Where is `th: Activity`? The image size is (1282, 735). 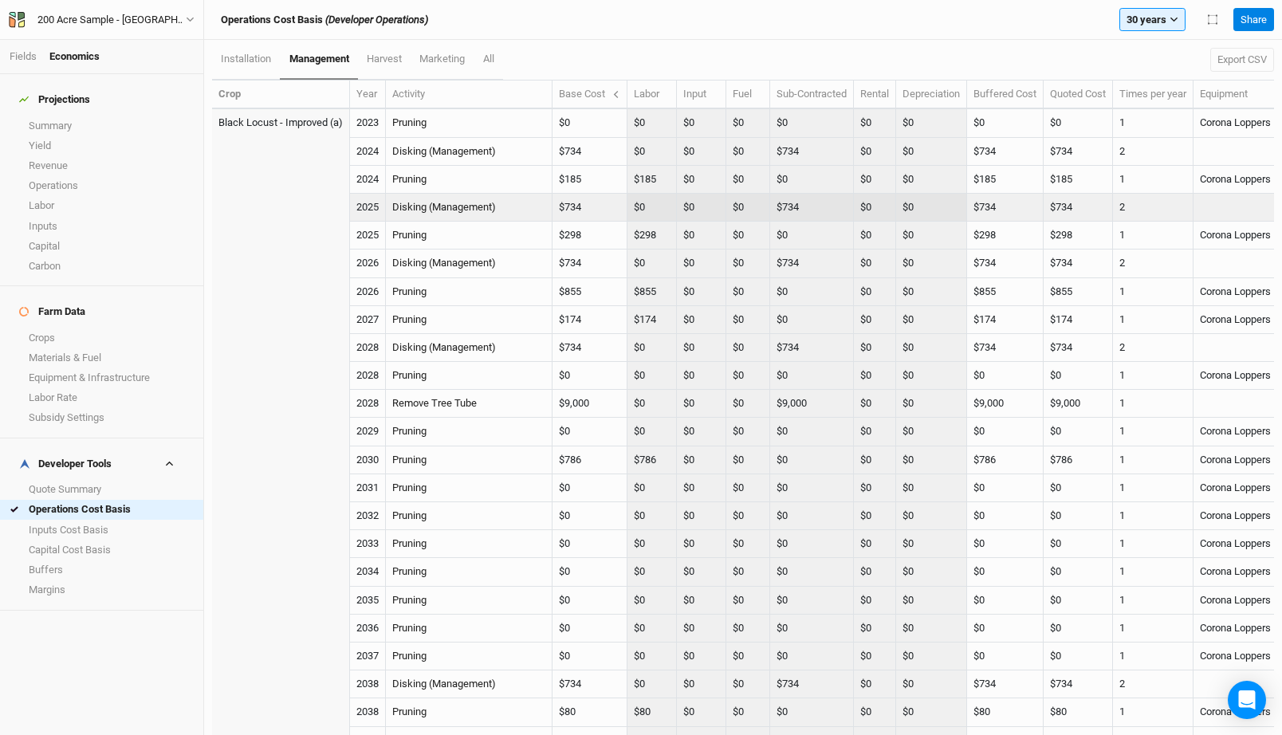
th: Activity is located at coordinates (469, 95).